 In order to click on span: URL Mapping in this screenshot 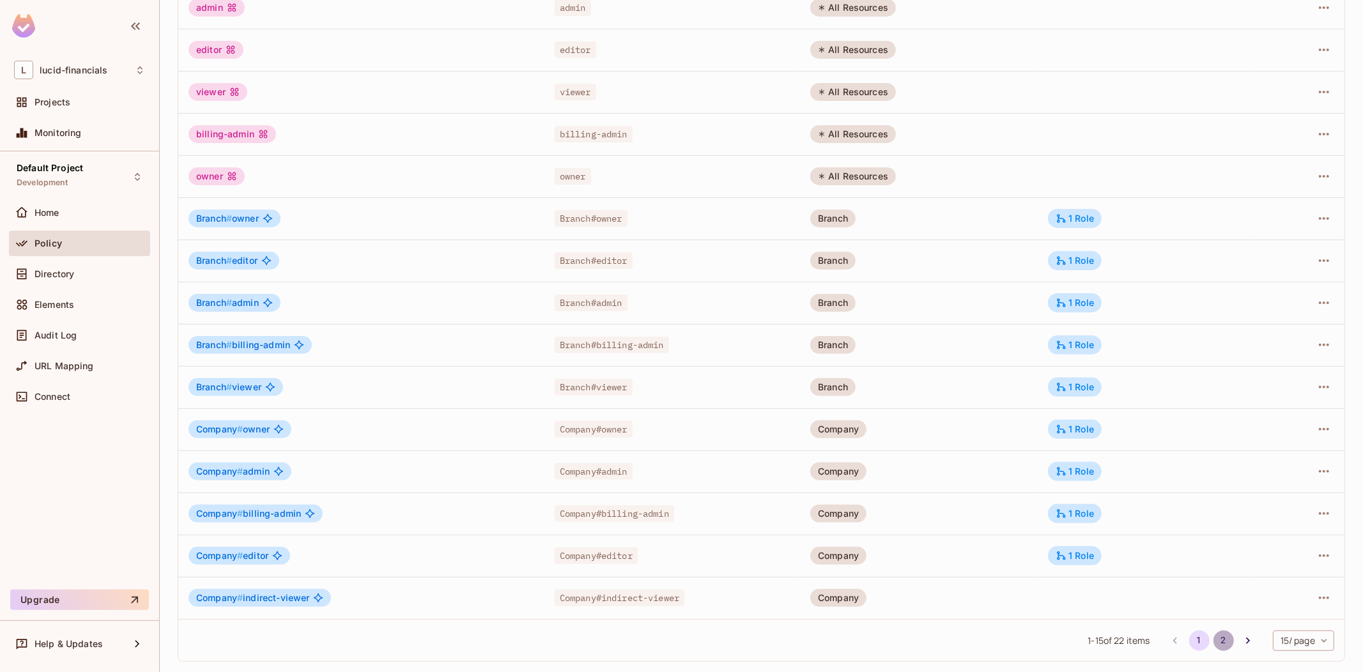, I will do `click(64, 366)`.